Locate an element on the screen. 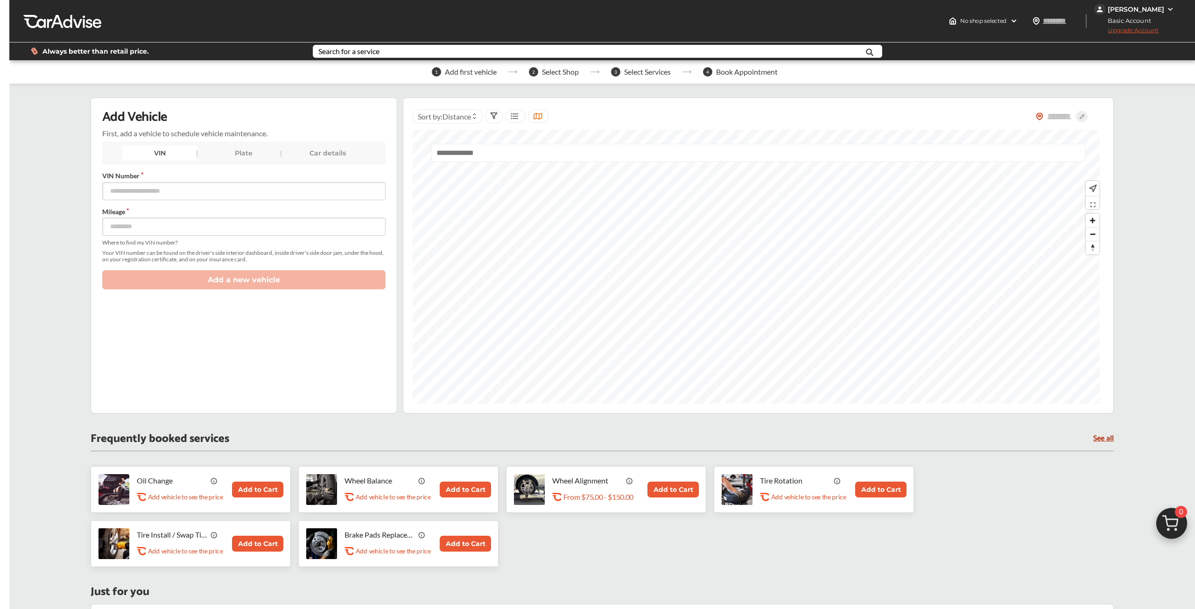 The width and height of the screenshot is (1195, 609). span: Sort by : is located at coordinates (444, 116).